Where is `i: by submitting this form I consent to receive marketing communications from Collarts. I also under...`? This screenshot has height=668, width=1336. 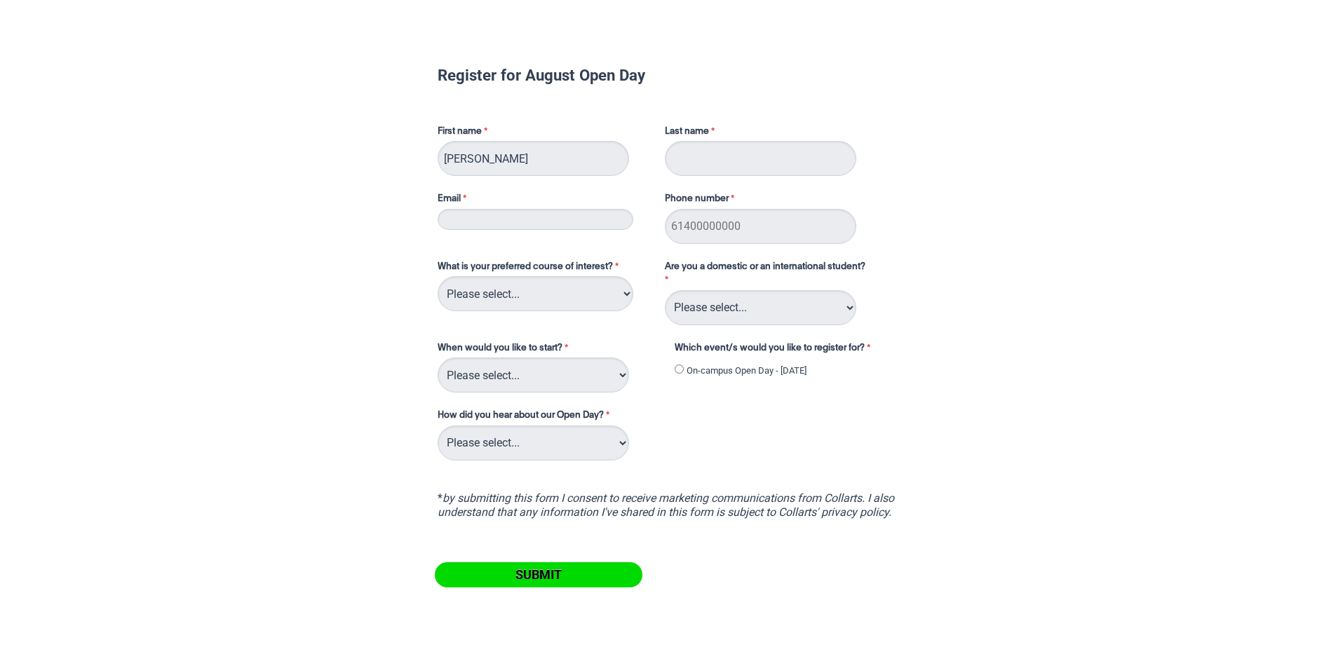 i: by submitting this form I consent to receive marketing communications from Collarts. I also under... is located at coordinates (665, 505).